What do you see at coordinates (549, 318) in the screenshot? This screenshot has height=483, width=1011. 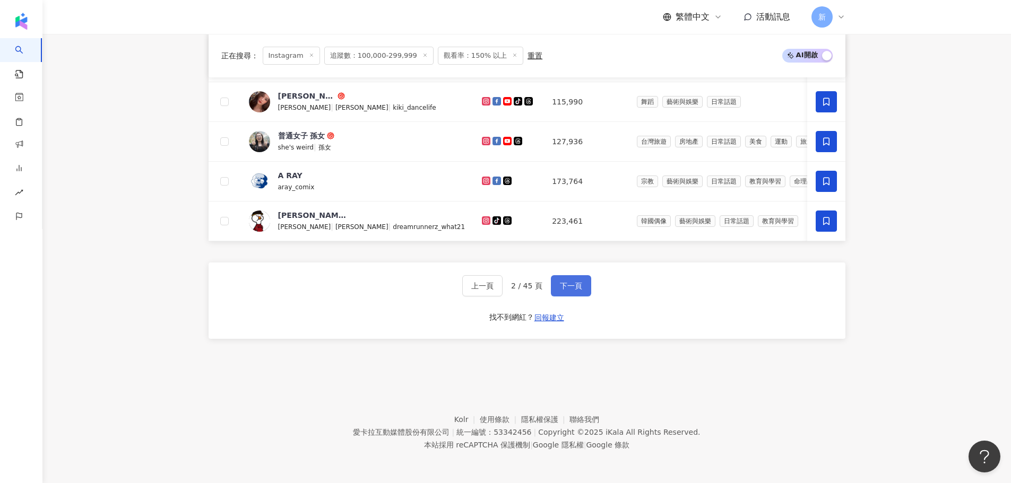 I see `button: 回報建立` at bounding box center [549, 318].